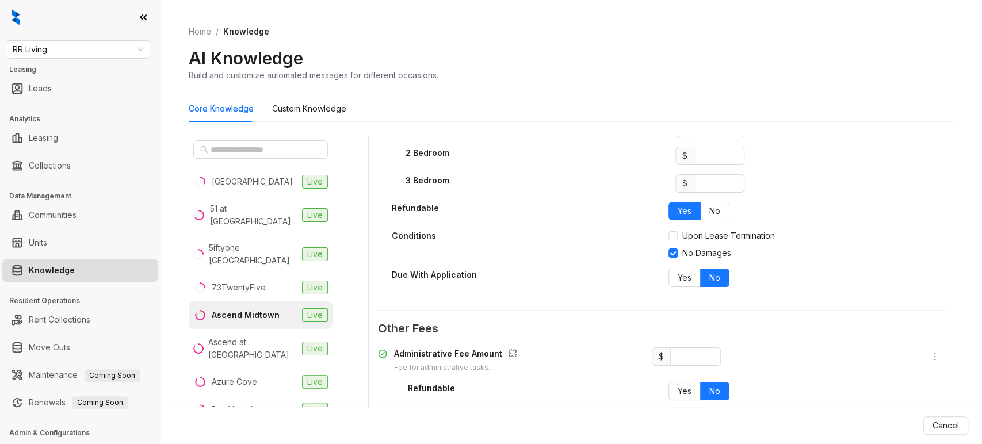 This screenshot has height=444, width=982. I want to click on h3: Admin & Configurations, so click(85, 433).